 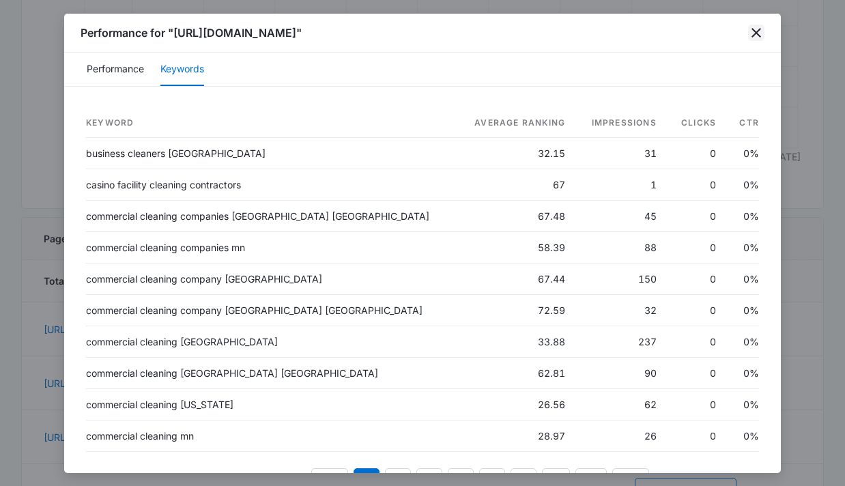 What do you see at coordinates (517, 373) in the screenshot?
I see `td: 62.81` at bounding box center [517, 373].